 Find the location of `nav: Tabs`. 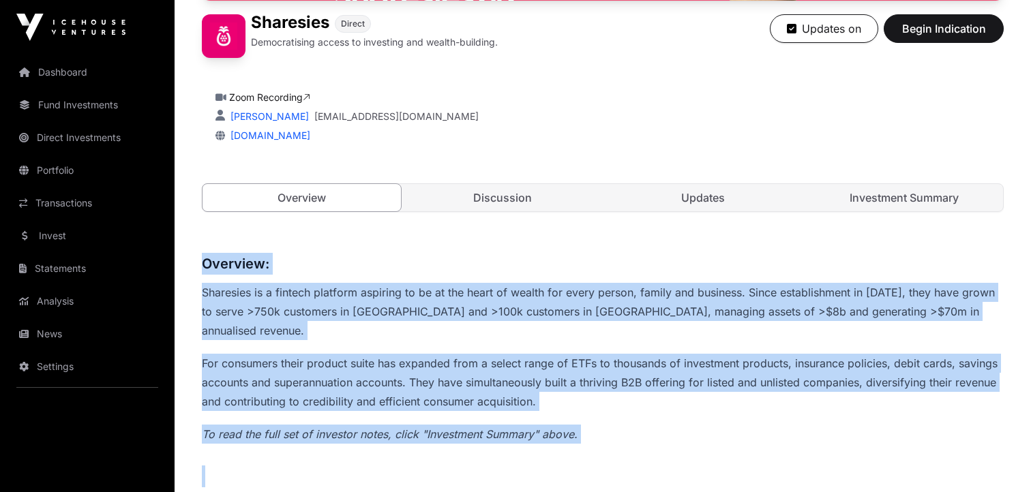

nav: Tabs is located at coordinates (603, 198).